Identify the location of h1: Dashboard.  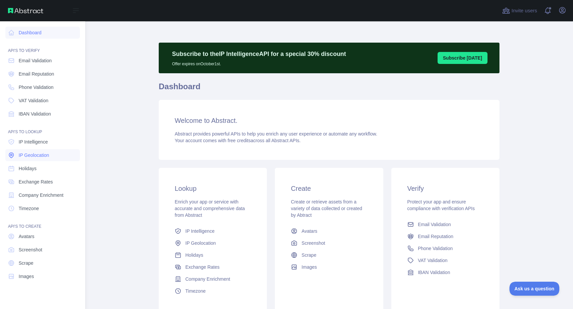
(329, 89).